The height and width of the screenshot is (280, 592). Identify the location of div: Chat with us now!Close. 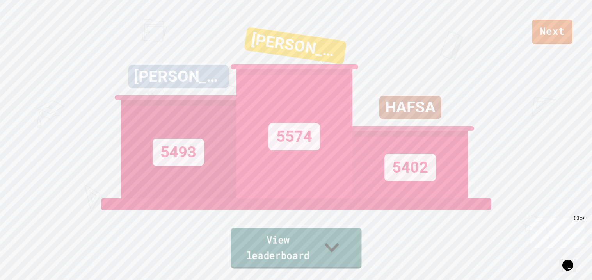
(28, 26).